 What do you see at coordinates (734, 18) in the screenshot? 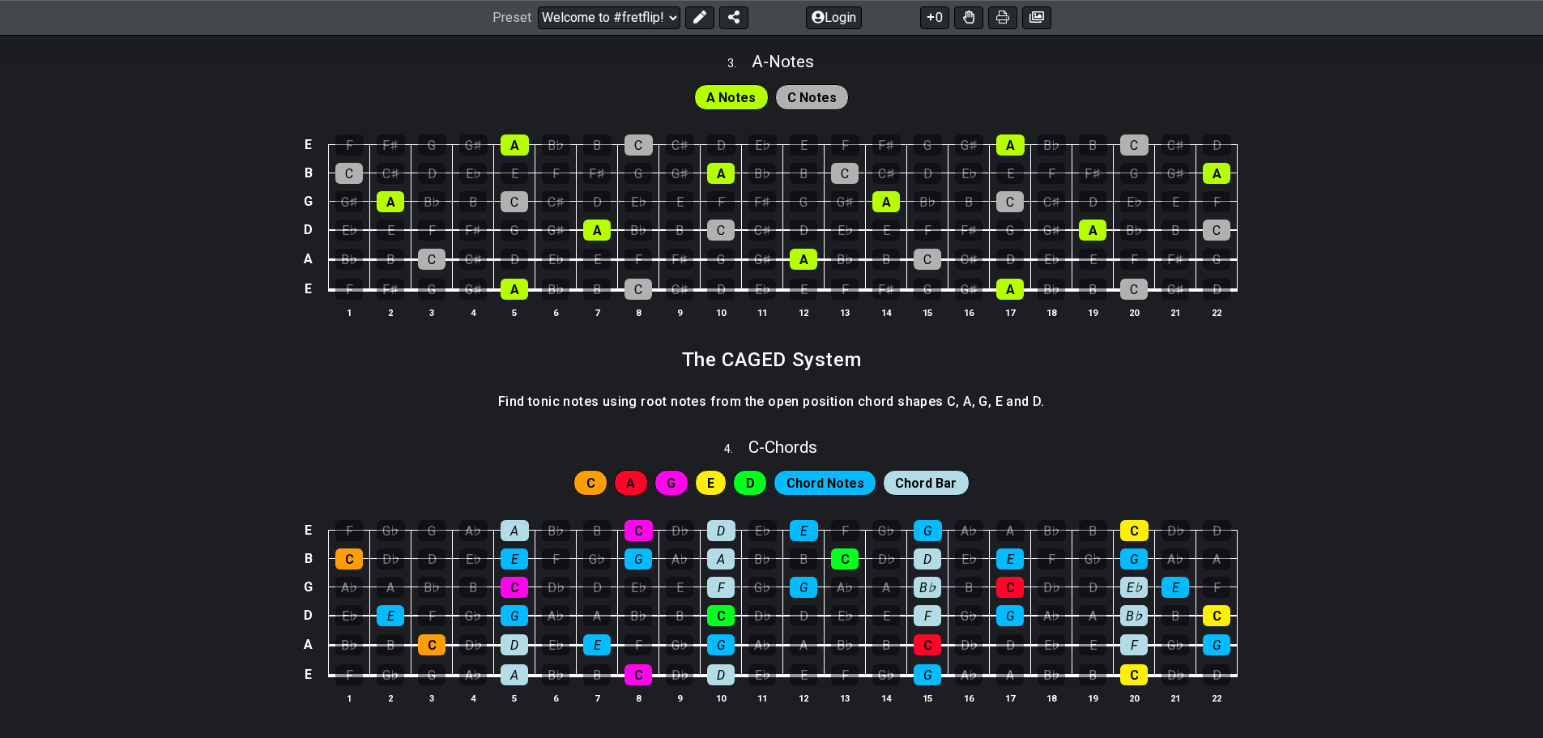
I see `button: Share Preset` at bounding box center [734, 18].